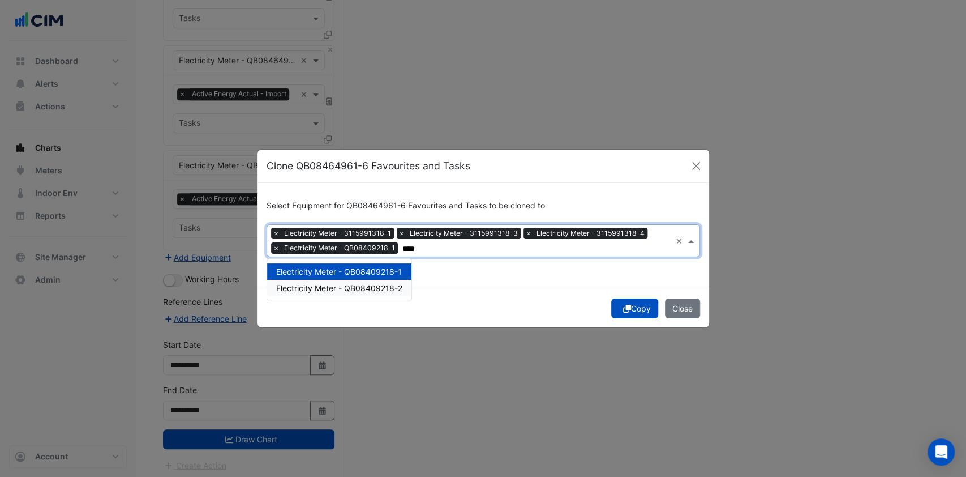 This screenshot has width=966, height=477. Describe the element at coordinates (284, 264) in the screenshot. I see `button: Select All` at that location.